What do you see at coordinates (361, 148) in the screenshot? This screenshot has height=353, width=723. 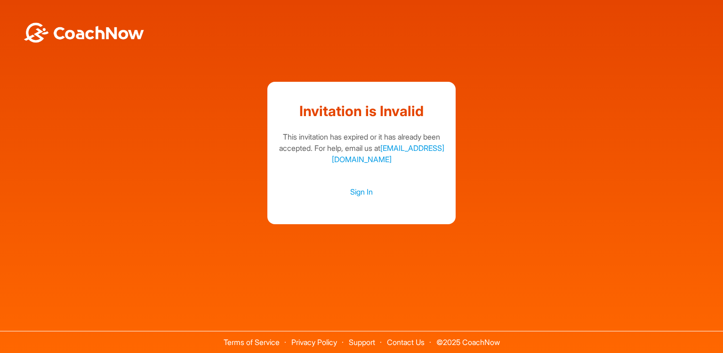 I see `div: This invitation has expired or it has already been accepted. For help, email us at` at bounding box center [361, 148].